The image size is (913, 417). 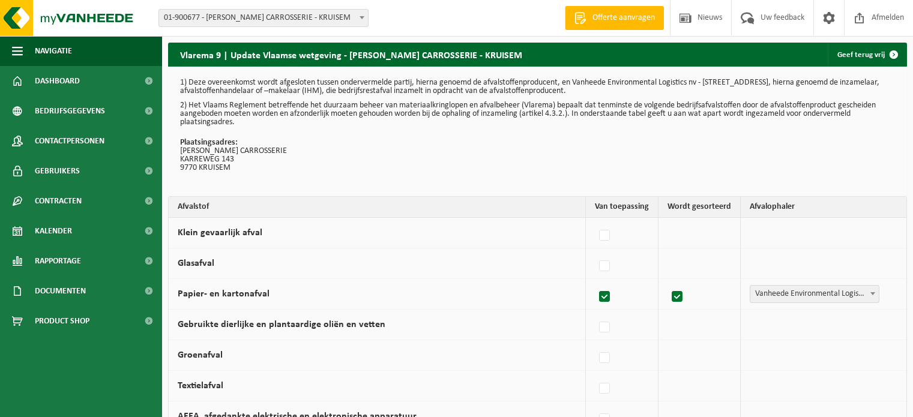 I want to click on span: Offerte aanvragen, so click(x=624, y=18).